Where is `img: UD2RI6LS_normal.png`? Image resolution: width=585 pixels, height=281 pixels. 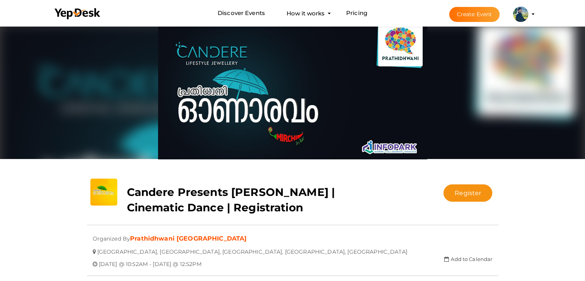 img: UD2RI6LS_normal.png is located at coordinates (293, 92).